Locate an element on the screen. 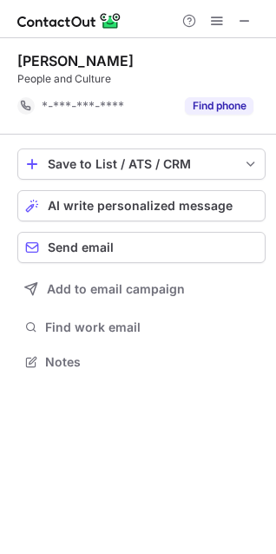  button: Notes is located at coordinates (142, 362).